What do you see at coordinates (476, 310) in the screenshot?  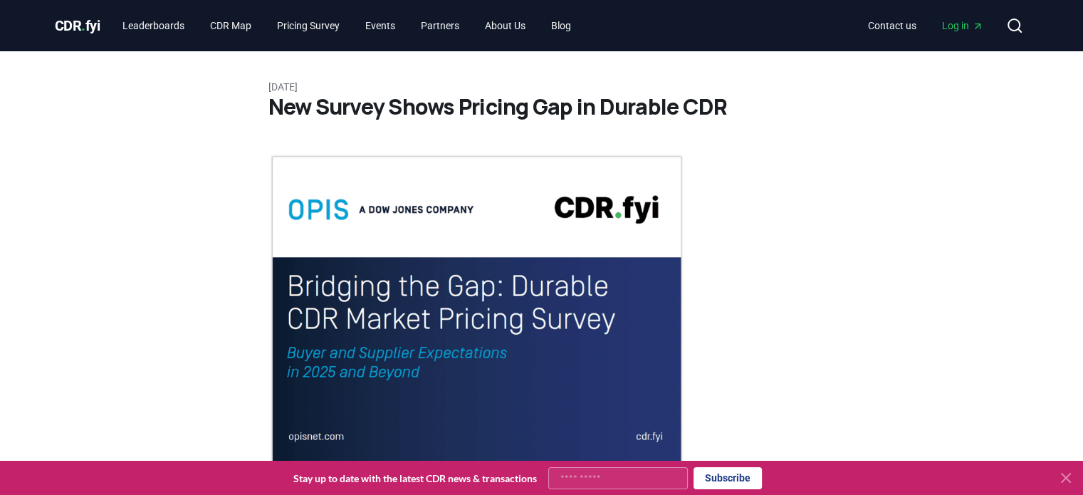 I see `img: blog post image` at bounding box center [476, 310].